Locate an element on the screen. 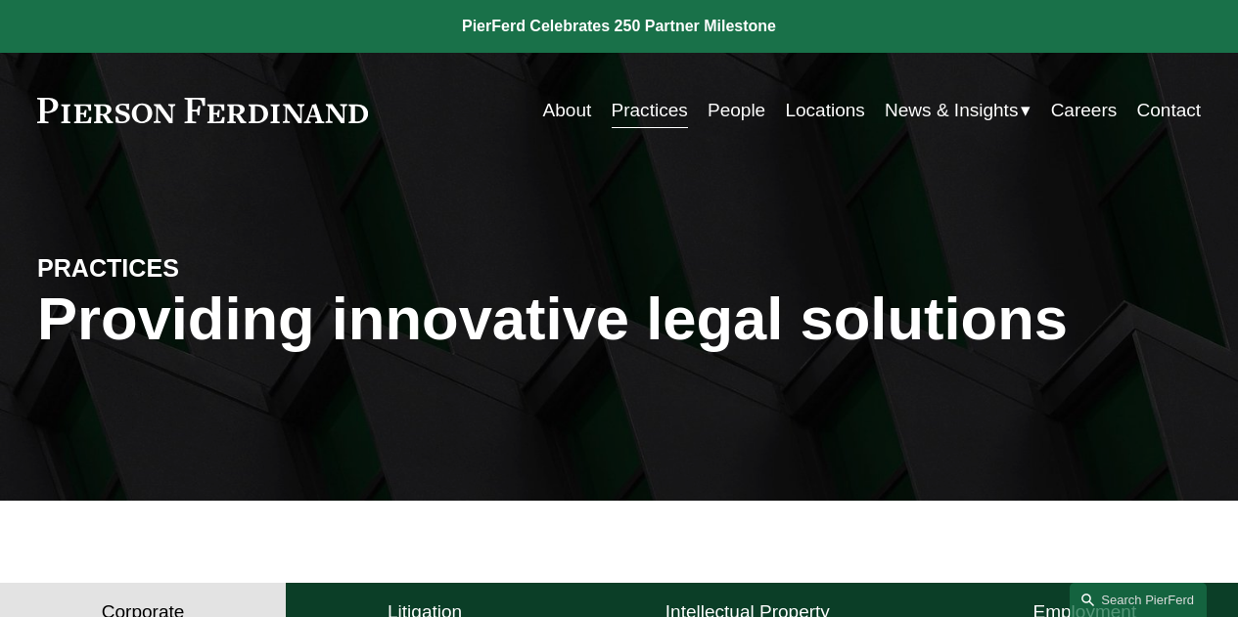  a: Contact is located at coordinates (1169, 111).